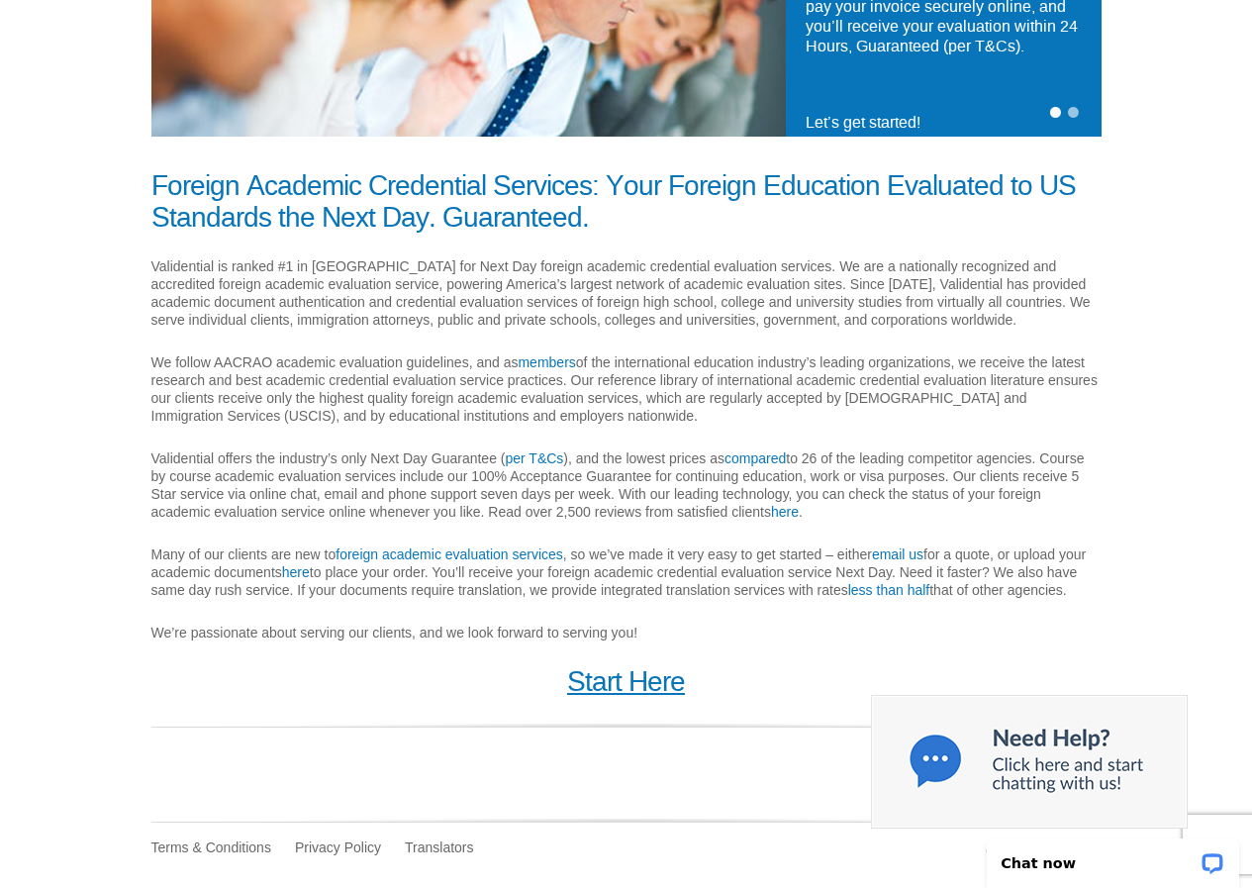  Describe the element at coordinates (898, 554) in the screenshot. I see `a: email us` at that location.